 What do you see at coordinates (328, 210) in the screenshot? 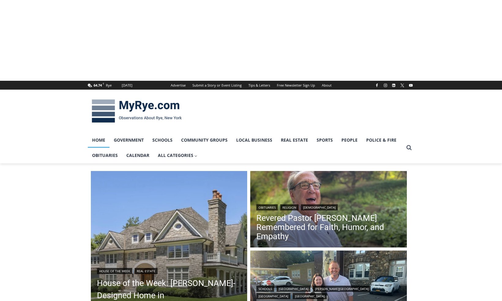
I see `a: Read More Revered Pastor Donald Poole Jr. Remembered for Faith, Humor, and Empathy` at bounding box center [328, 210].